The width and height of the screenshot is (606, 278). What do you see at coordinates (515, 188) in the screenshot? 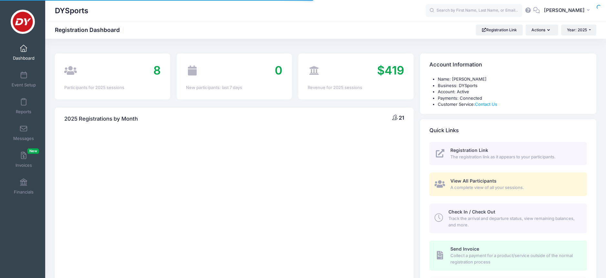
I see `span: A complete view of all your sessions.` at bounding box center [515, 188].